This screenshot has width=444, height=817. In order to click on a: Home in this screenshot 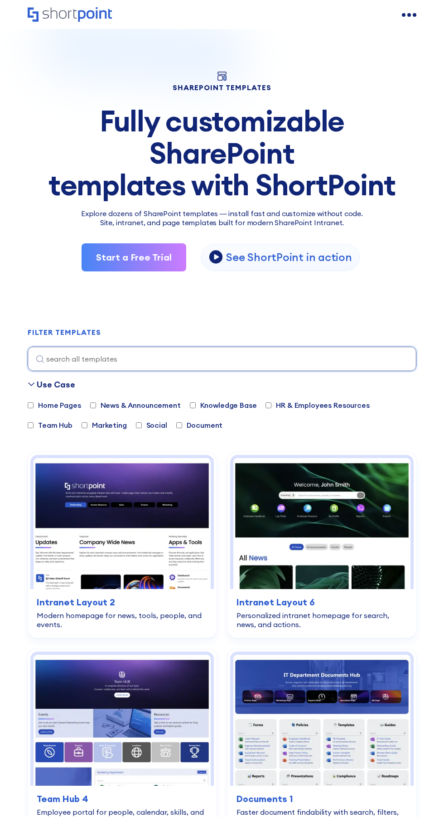, I will do `click(70, 15)`.